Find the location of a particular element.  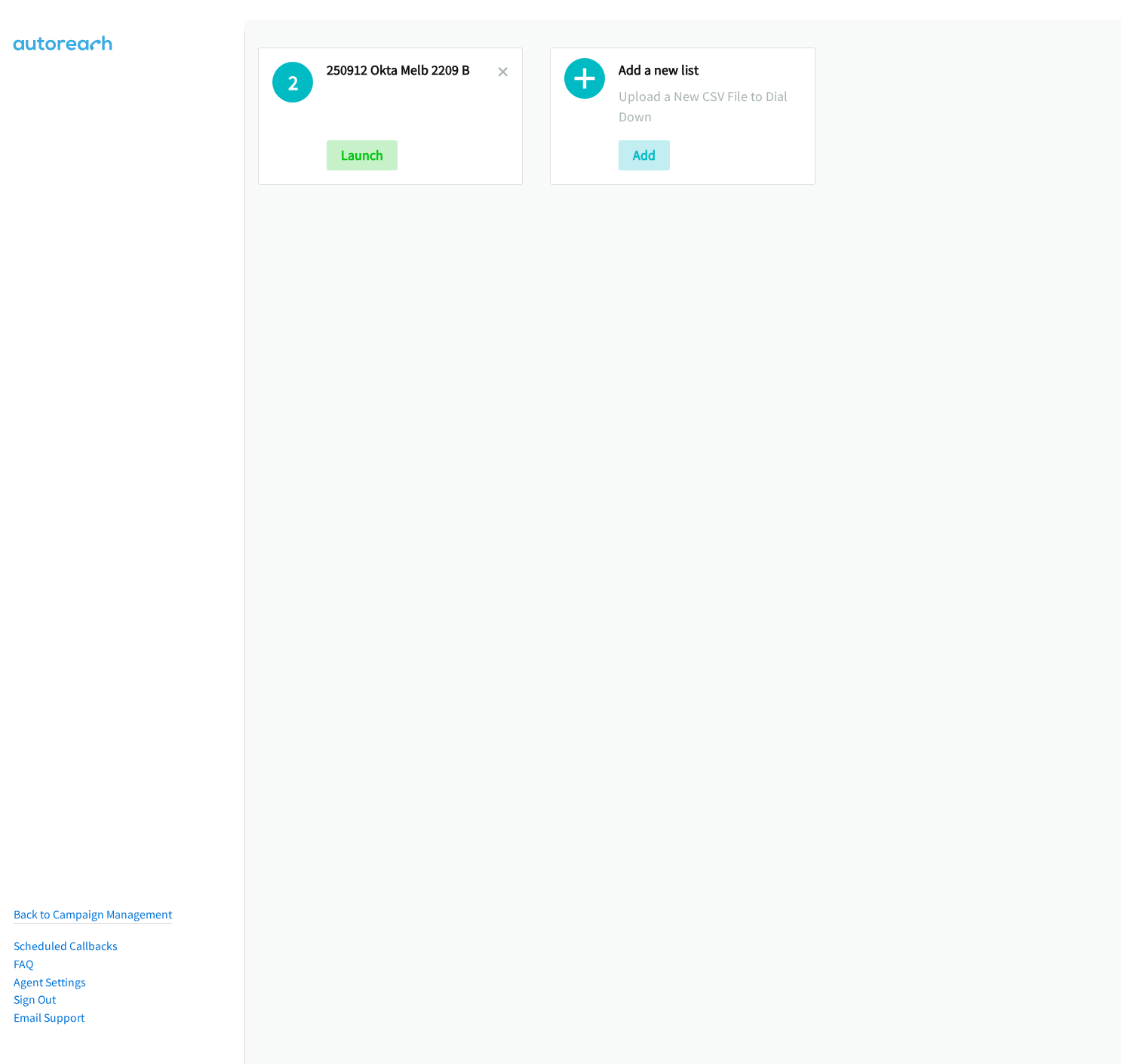

h2: 250912 Okta Melb 2209 B is located at coordinates (412, 70).